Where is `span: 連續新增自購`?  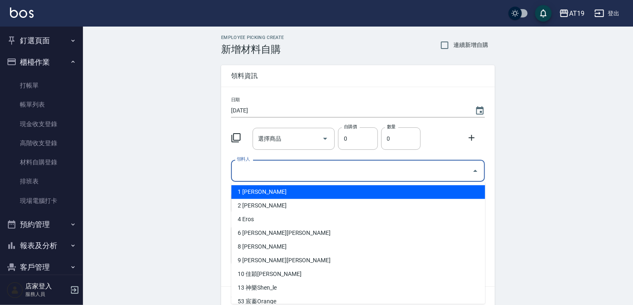
span: 連續新增自購 is located at coordinates (471, 45).